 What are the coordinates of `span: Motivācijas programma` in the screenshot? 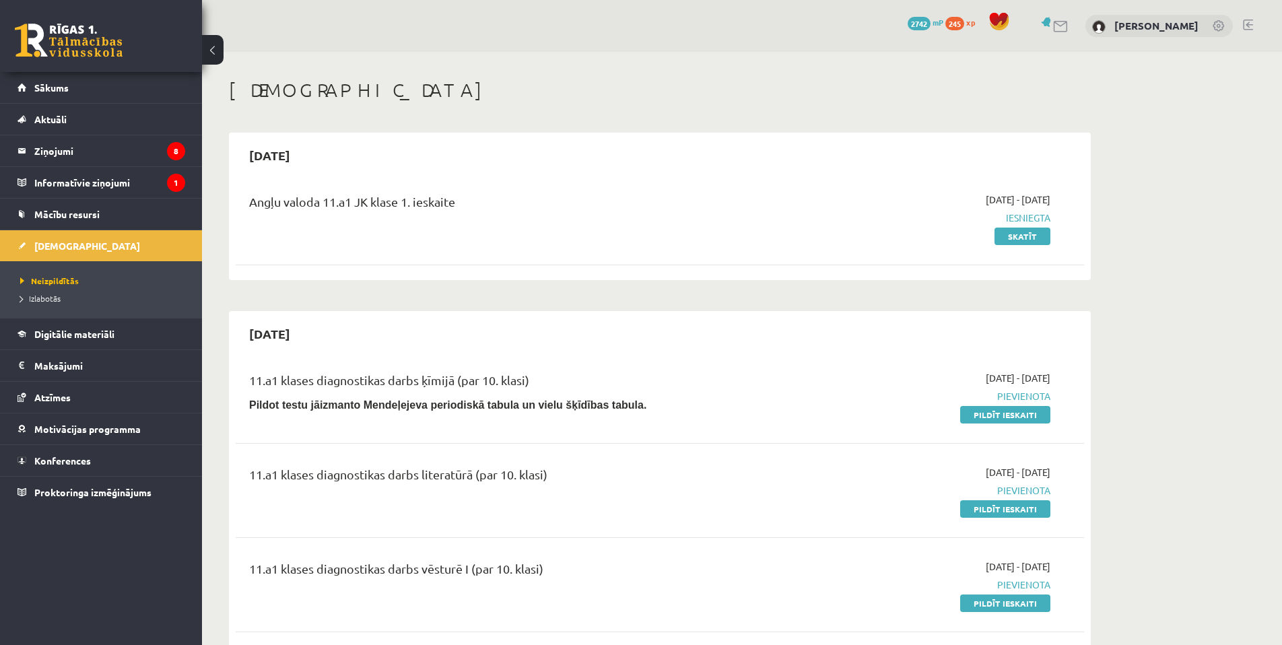 It's located at (88, 429).